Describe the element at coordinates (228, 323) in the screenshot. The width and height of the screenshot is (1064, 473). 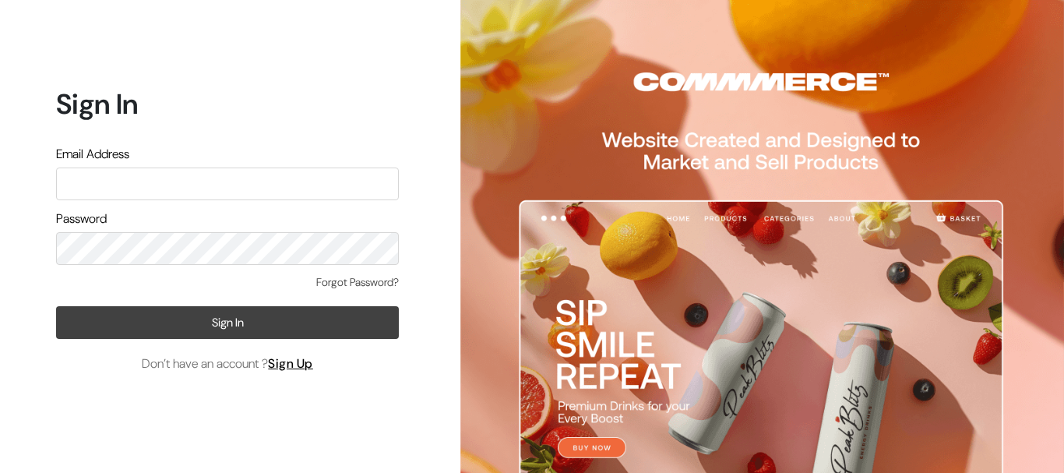
I see `button: Sign In` at that location.